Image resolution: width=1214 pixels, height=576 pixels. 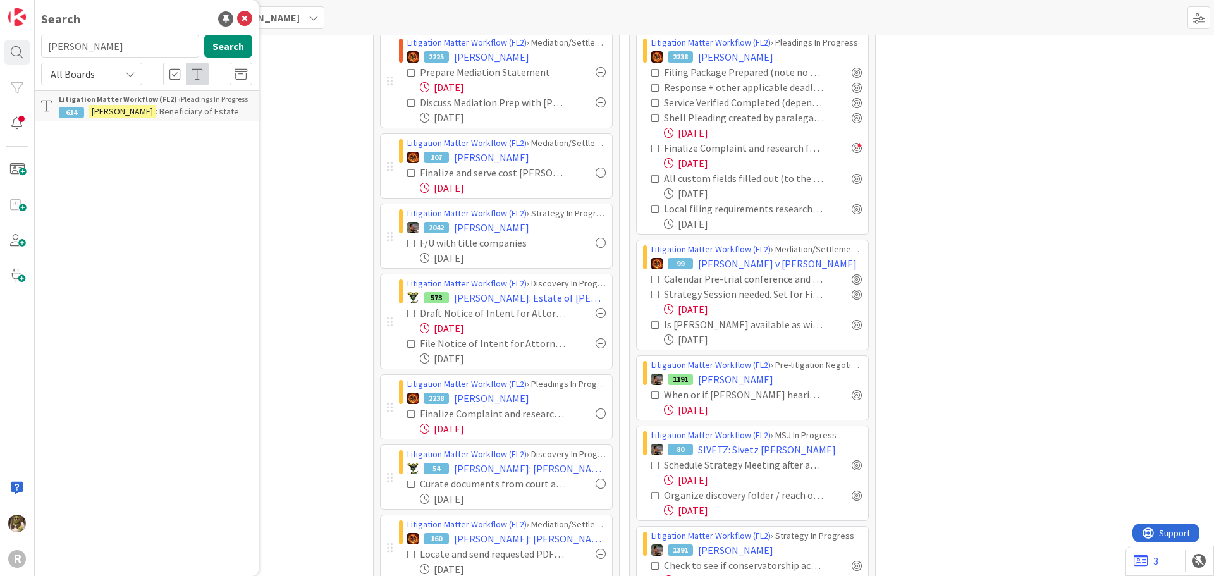 What do you see at coordinates (743, 178) in the screenshot?
I see `div: All custom fields filled out (to the greatest extent possible)` at bounding box center [743, 178].